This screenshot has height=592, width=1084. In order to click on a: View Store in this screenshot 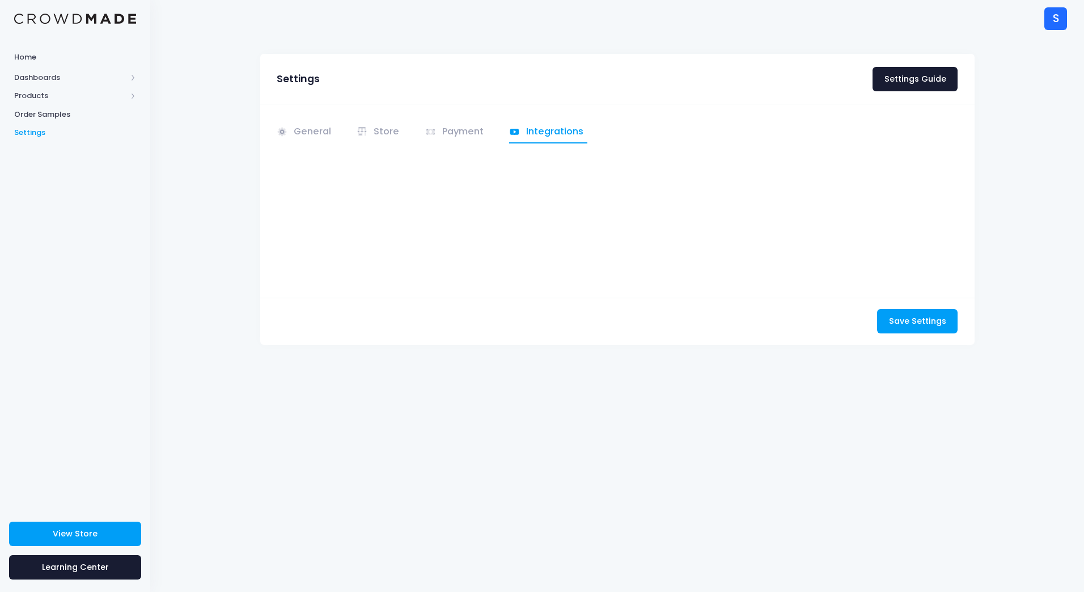, I will do `click(75, 534)`.